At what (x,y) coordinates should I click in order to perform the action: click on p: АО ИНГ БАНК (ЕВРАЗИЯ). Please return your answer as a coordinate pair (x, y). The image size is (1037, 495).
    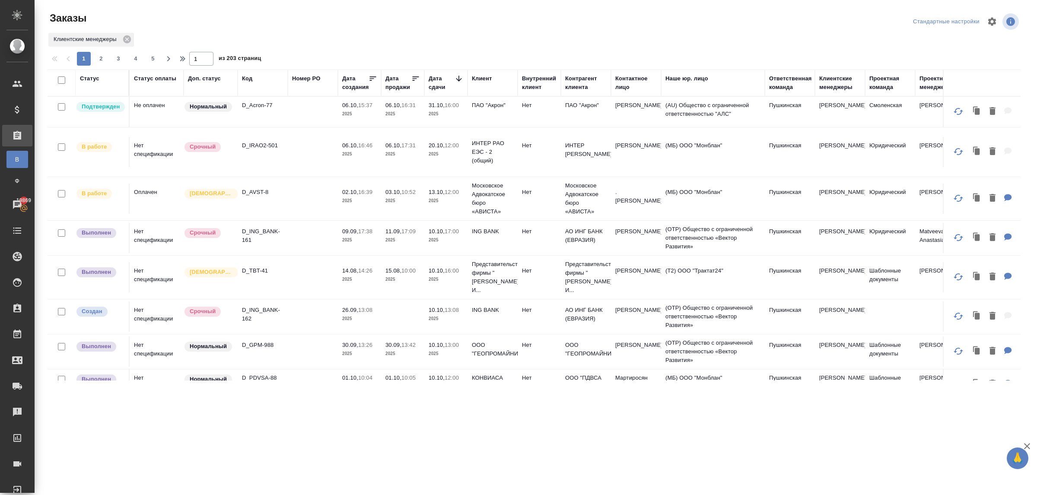
    Looking at the image, I should click on (586, 315).